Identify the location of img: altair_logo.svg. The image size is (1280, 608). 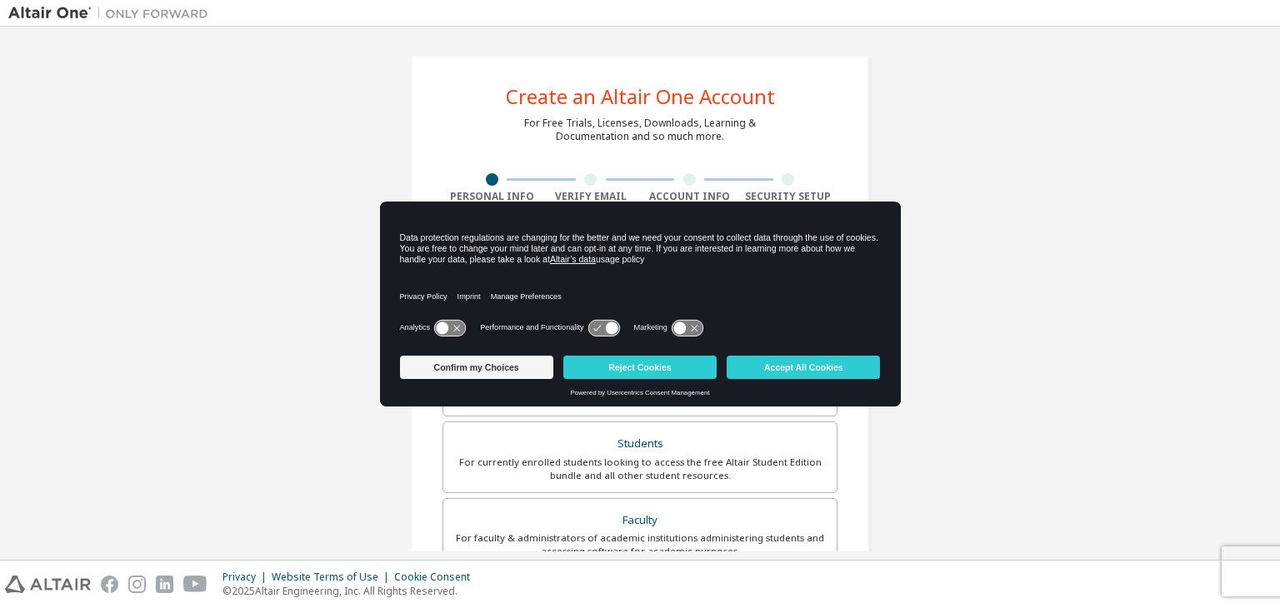
(48, 584).